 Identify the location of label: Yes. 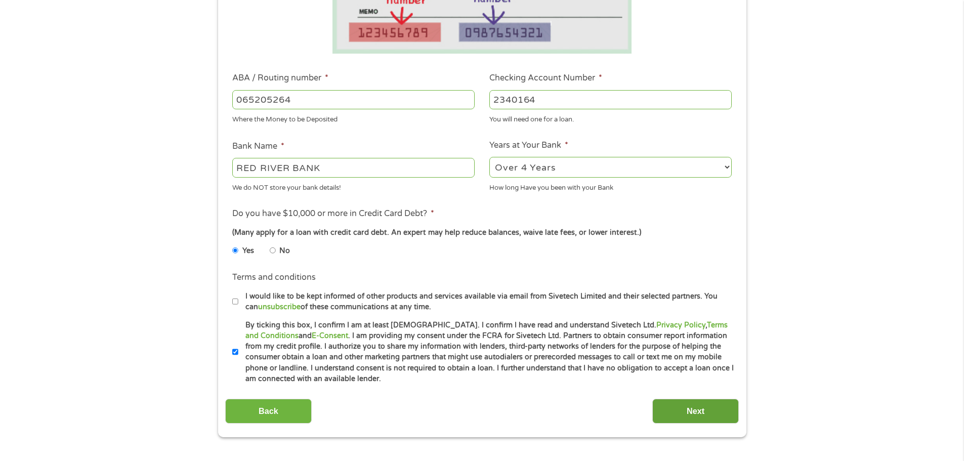
(248, 251).